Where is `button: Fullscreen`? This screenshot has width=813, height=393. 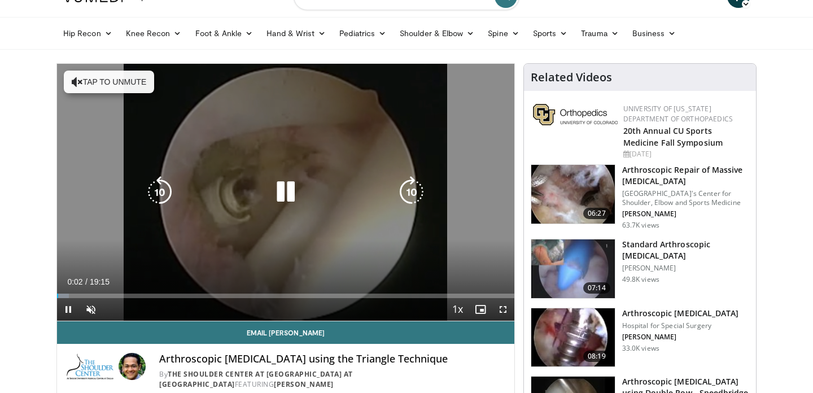
button: Fullscreen is located at coordinates (503, 310).